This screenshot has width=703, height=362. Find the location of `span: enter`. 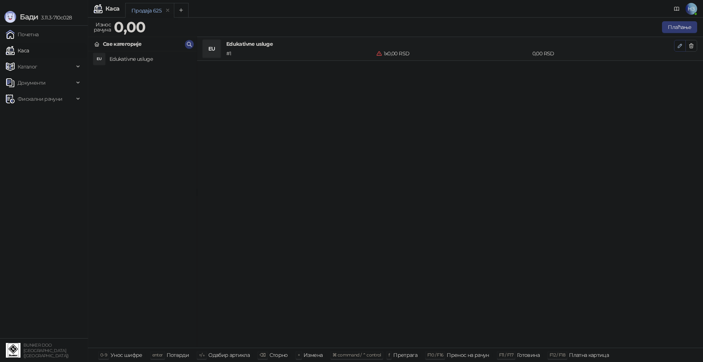

span: enter is located at coordinates (158, 355).